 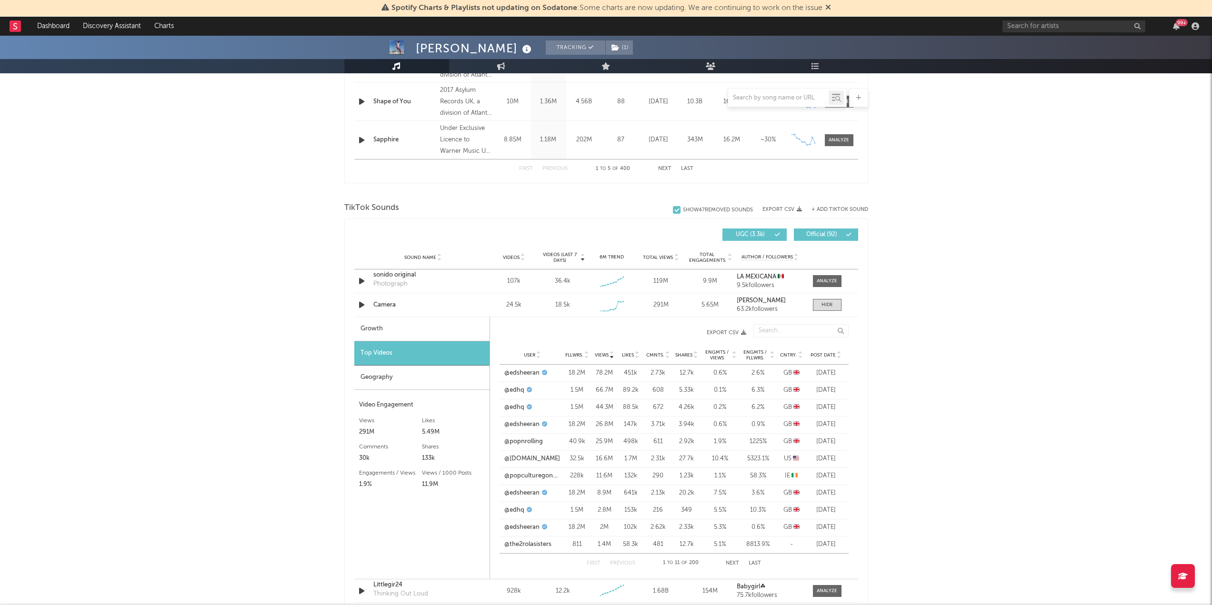 What do you see at coordinates (563, 591) in the screenshot?
I see `div: 12.2k` at bounding box center [563, 591].